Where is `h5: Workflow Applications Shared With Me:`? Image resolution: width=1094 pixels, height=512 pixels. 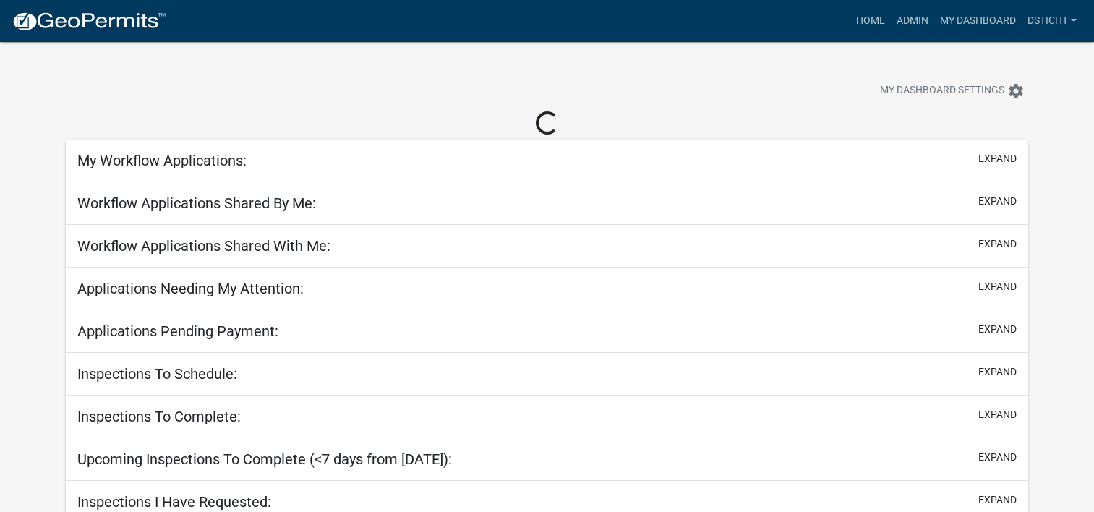 h5: Workflow Applications Shared With Me: is located at coordinates (204, 246).